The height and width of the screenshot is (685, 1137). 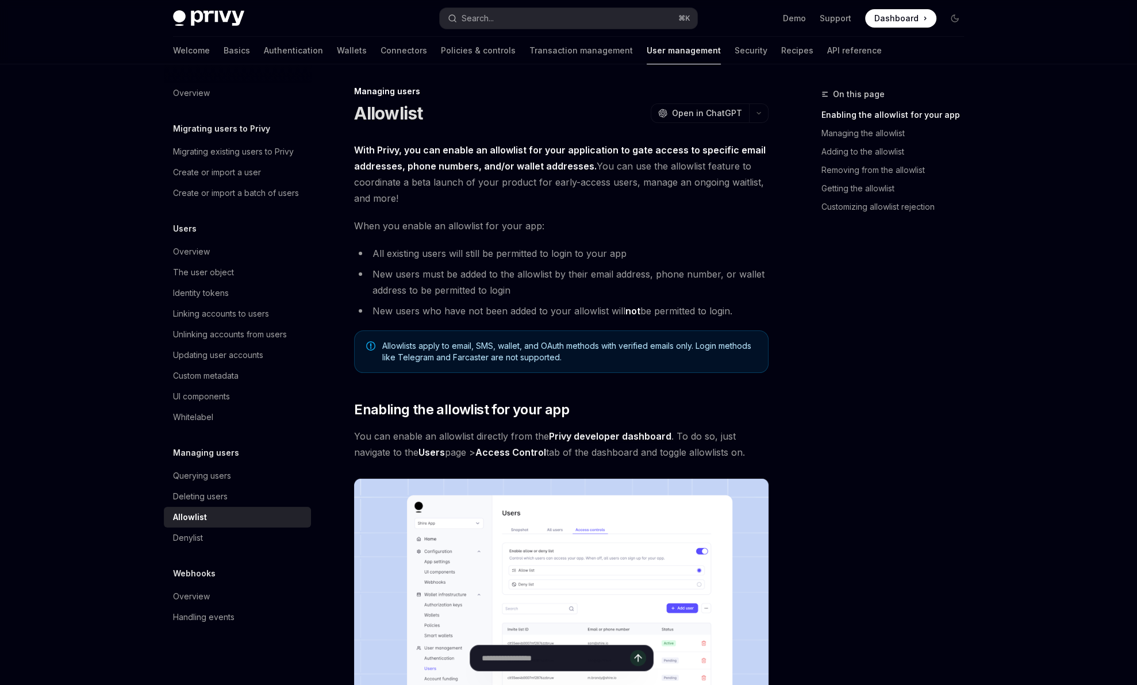 I want to click on a: Querying users, so click(x=237, y=476).